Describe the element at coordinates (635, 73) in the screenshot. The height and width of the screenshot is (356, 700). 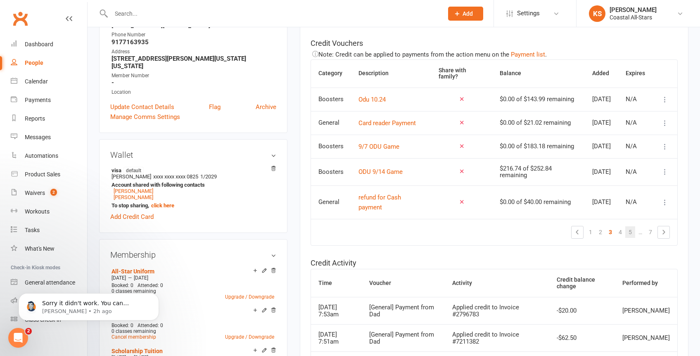
I see `th: Expires` at that location.